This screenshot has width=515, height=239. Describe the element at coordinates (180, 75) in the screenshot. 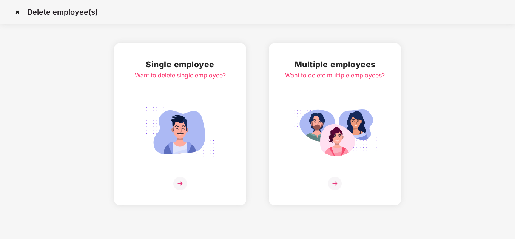

I see `div: Want to delete single employee?` at that location.